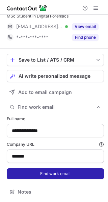  Describe the element at coordinates (55, 92) in the screenshot. I see `button: Add to email campaign` at that location.